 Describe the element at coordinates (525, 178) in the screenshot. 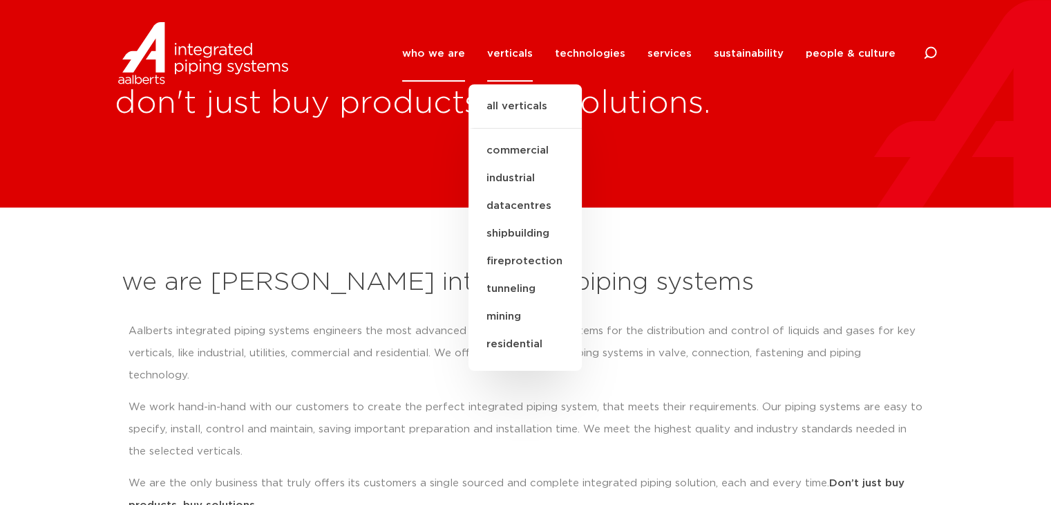

I see `a: industrial` at that location.